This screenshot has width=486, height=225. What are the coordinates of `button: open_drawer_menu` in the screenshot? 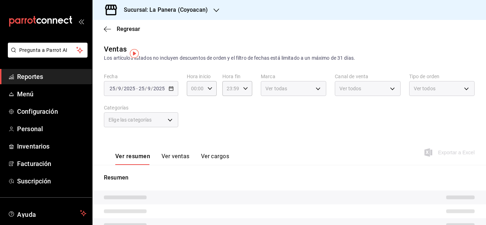 It's located at (81, 21).